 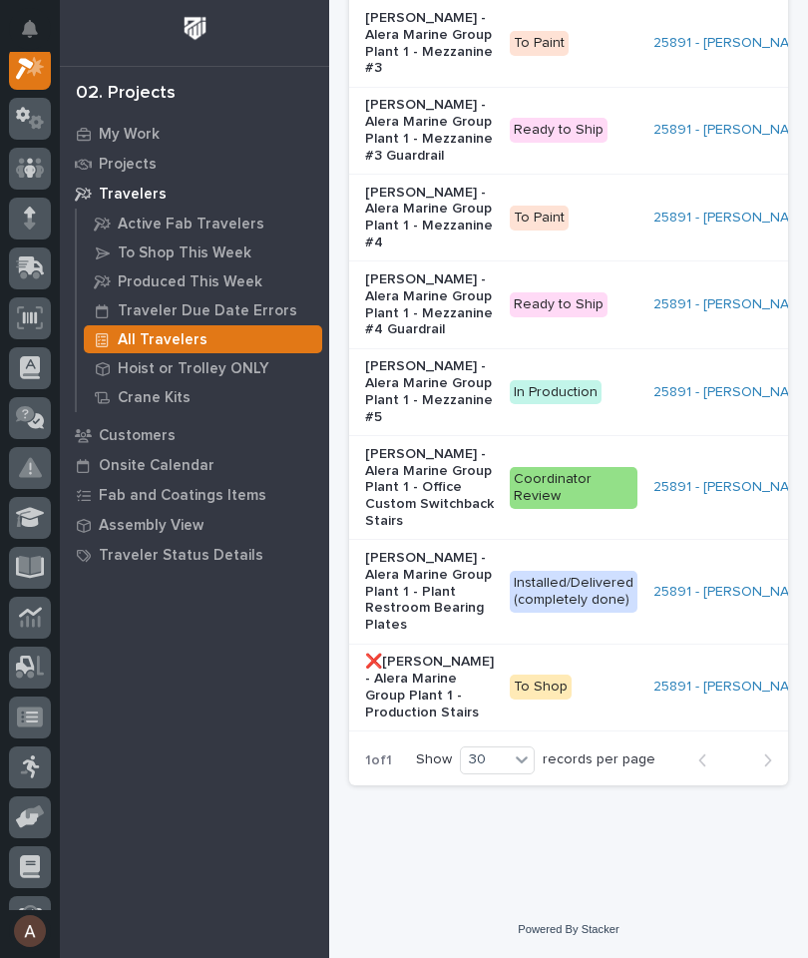 I want to click on div: Coordinator Review, so click(x=574, y=488).